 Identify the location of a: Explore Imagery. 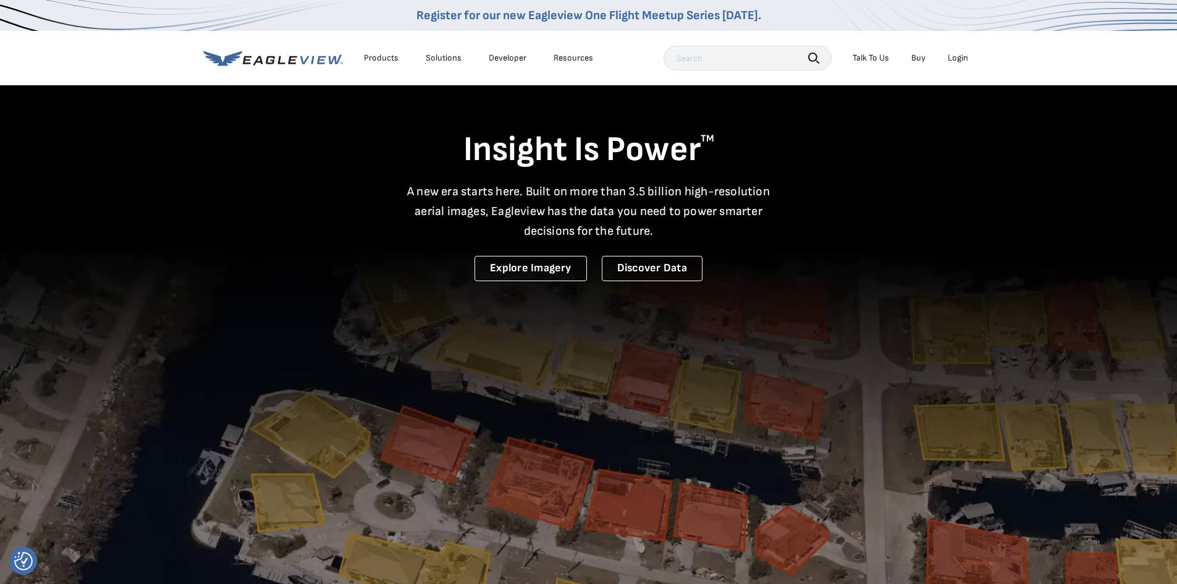
(531, 268).